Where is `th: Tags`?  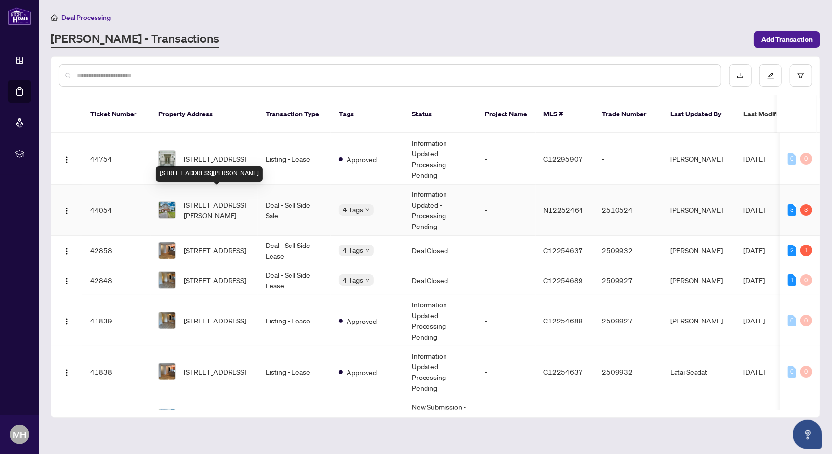 th: Tags is located at coordinates (368, 115).